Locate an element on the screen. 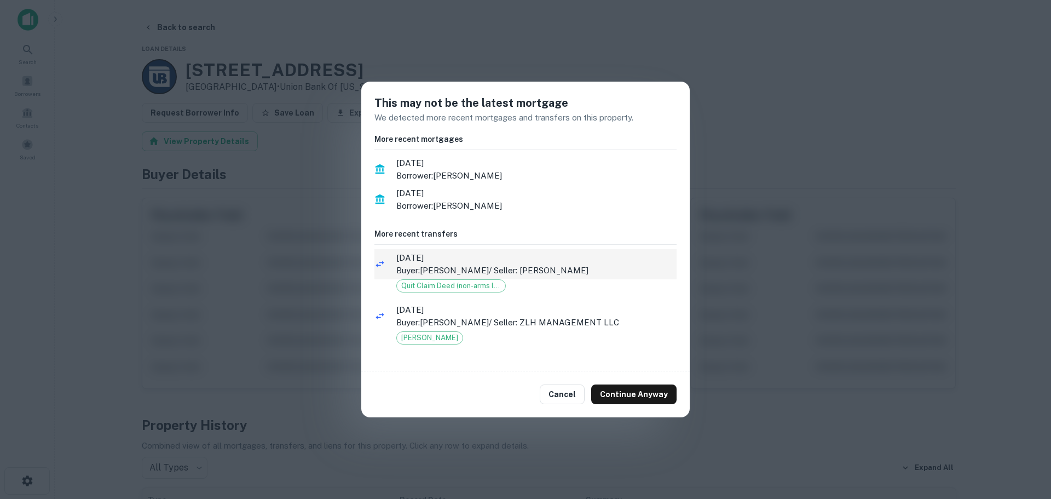 The height and width of the screenshot is (499, 1051). span: Quit Claim Deed (non-arms length) is located at coordinates (451, 286).